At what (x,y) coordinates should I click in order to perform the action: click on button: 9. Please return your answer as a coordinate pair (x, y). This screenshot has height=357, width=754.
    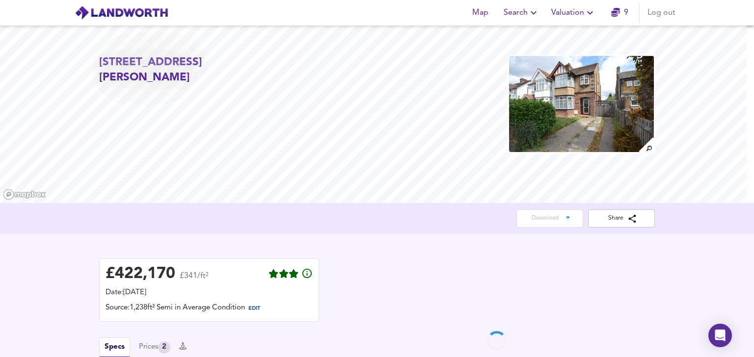
    Looking at the image, I should click on (619, 13).